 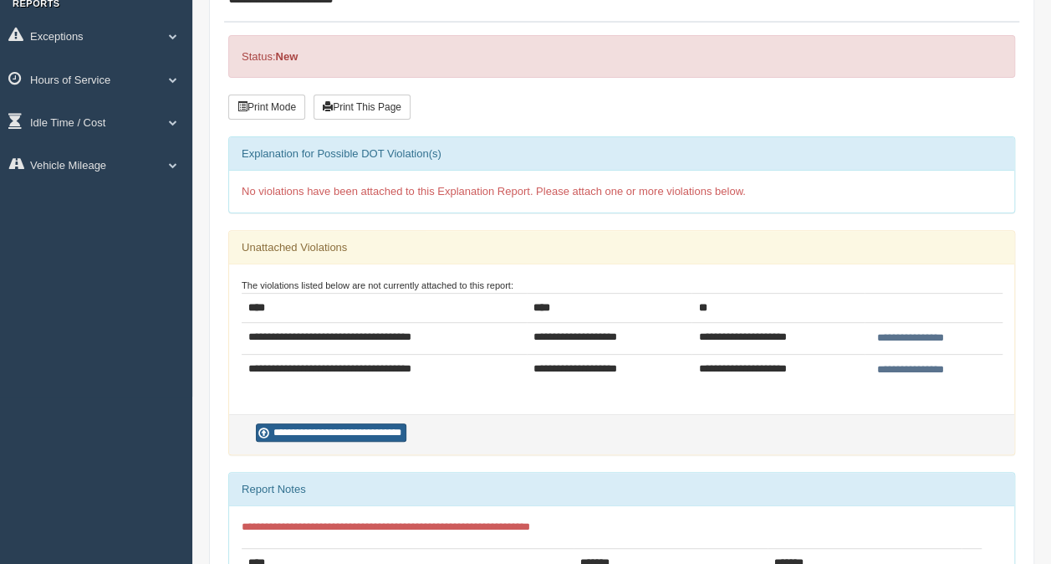 What do you see at coordinates (362, 107) in the screenshot?
I see `button: Print This Page` at bounding box center [362, 107].